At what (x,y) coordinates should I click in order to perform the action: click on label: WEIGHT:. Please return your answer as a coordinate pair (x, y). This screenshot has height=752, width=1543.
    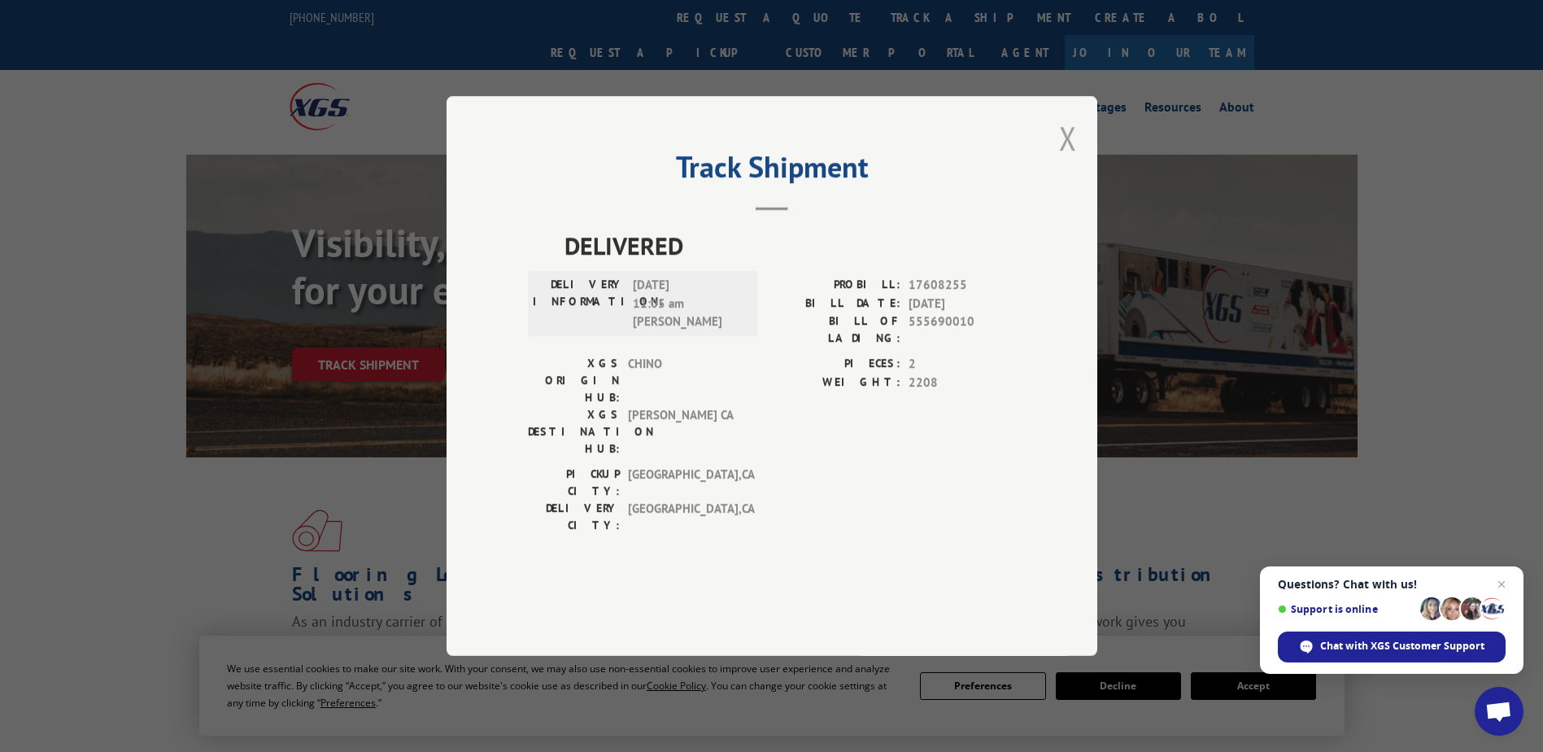
    Looking at the image, I should click on (836, 382).